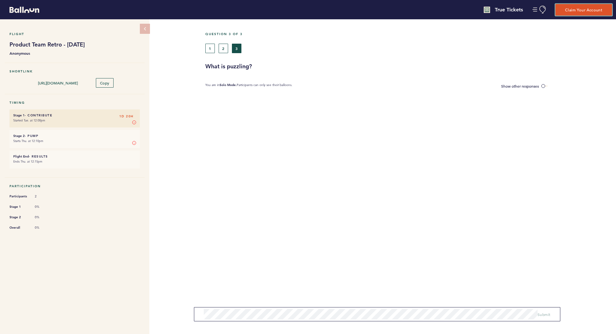 The width and height of the screenshot is (616, 334). Describe the element at coordinates (28, 141) in the screenshot. I see `time: Starts Thu. at 12:10pm` at that location.